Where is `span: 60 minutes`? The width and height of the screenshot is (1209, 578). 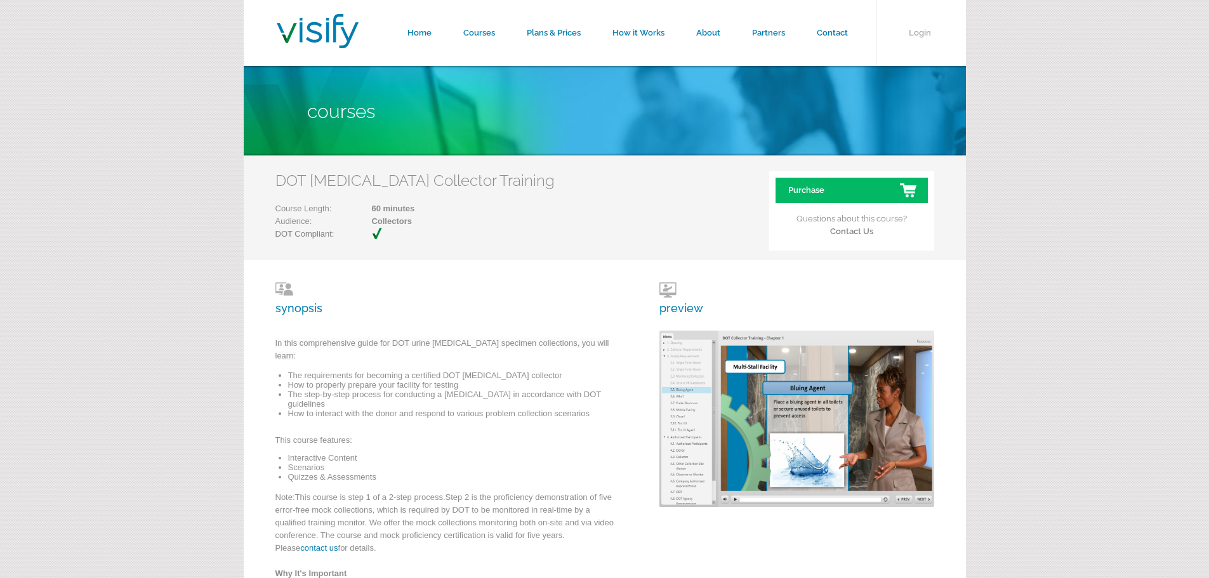 span: 60 minutes is located at coordinates (372, 209).